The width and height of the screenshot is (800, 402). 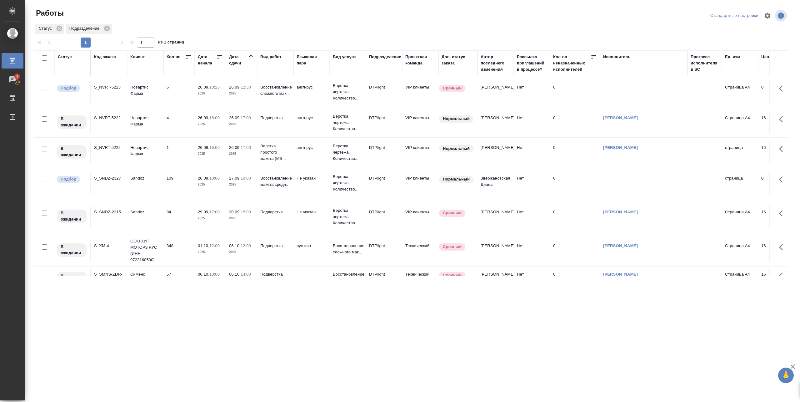 I want to click on p: Сименс Здравоохранение, so click(x=145, y=277).